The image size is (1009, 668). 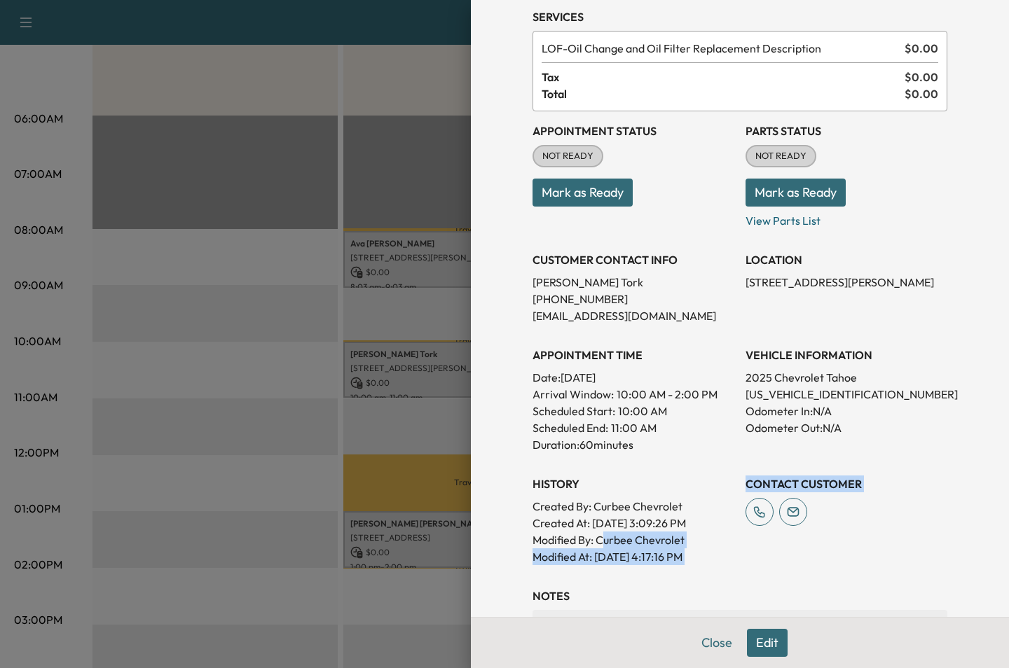 What do you see at coordinates (846, 428) in the screenshot?
I see `p: Odometer Out: N/A` at bounding box center [846, 428].